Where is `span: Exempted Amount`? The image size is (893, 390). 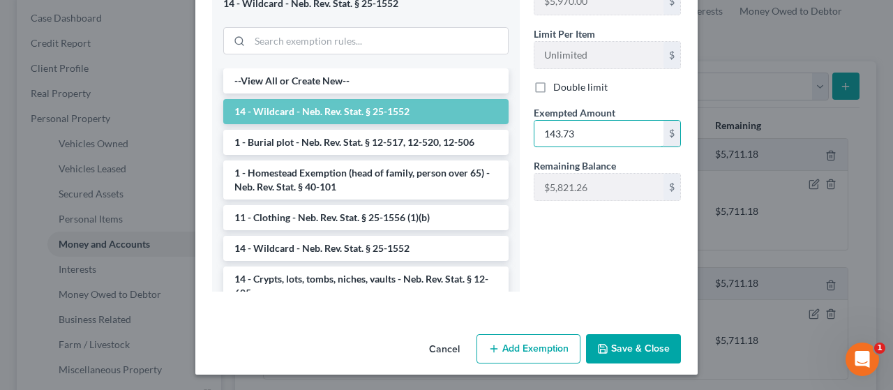 span: Exempted Amount is located at coordinates (574, 112).